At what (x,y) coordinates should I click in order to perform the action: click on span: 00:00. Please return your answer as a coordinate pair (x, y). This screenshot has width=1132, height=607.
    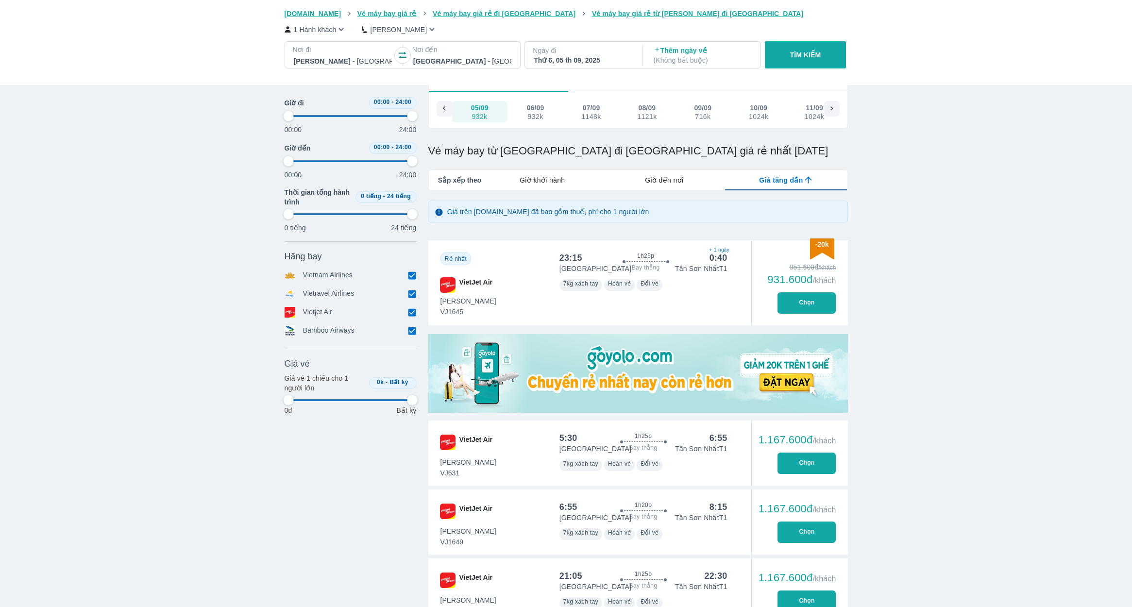
    Looking at the image, I should click on (382, 102).